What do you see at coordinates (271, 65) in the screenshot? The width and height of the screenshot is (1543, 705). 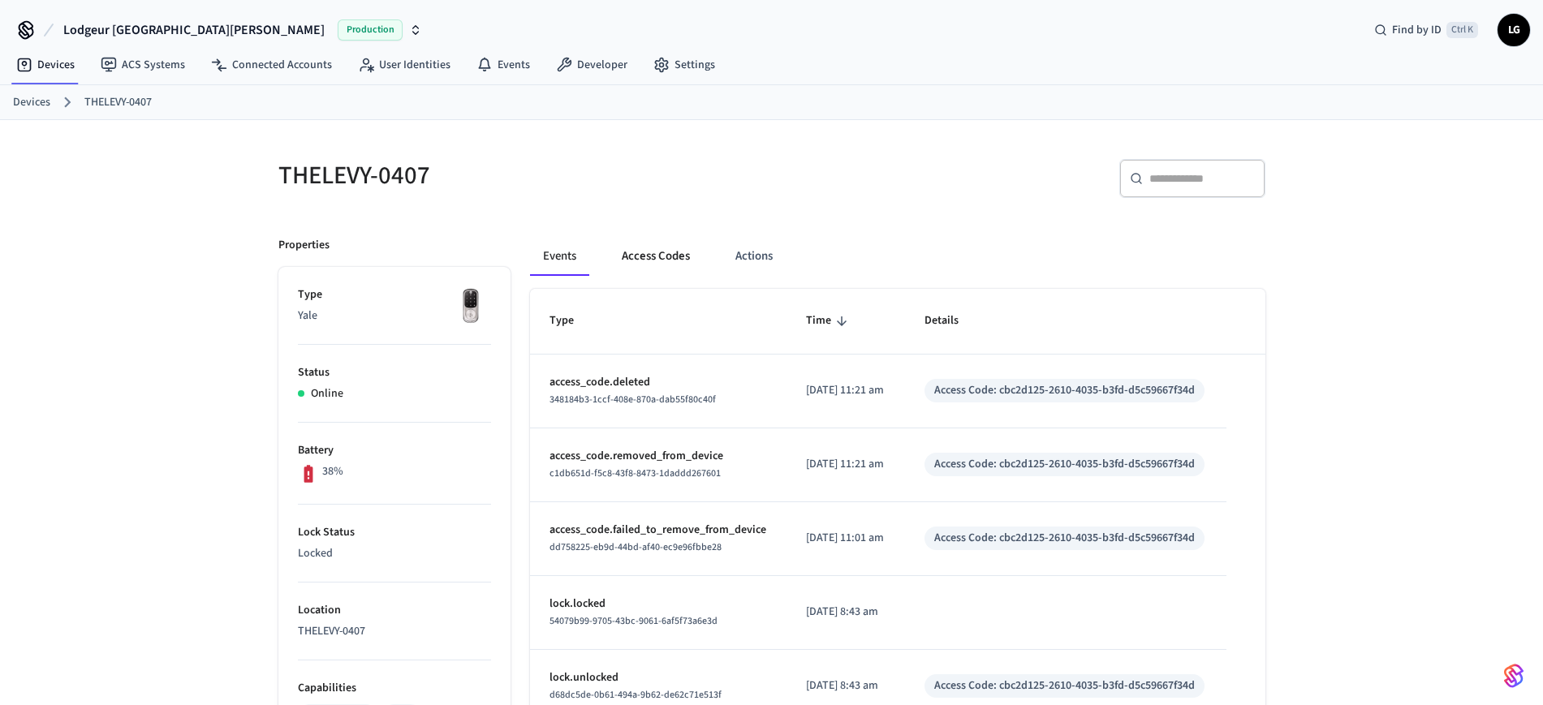 I see `a: Connected Accounts` at bounding box center [271, 65].